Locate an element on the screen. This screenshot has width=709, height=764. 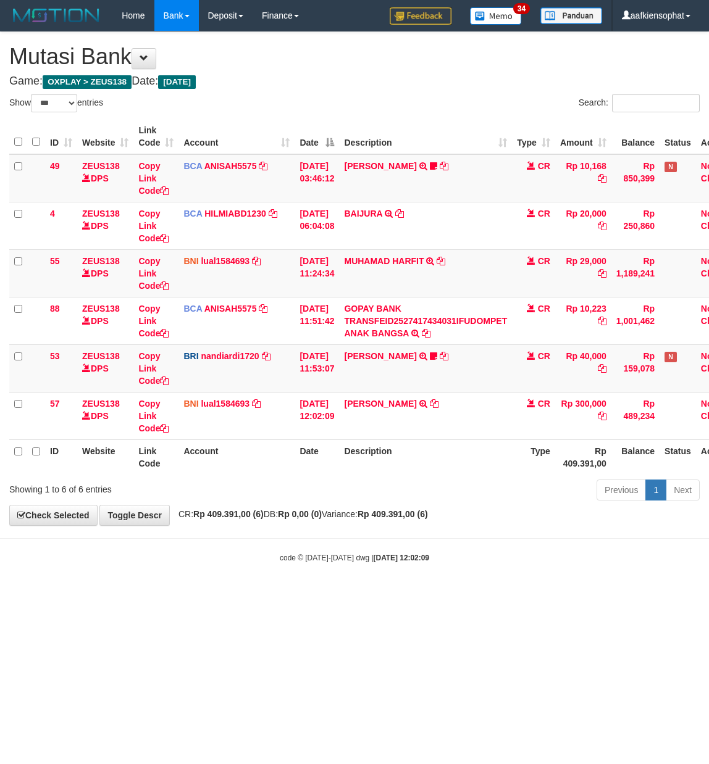
th: Account: activate to sort column ascending is located at coordinates (236, 136).